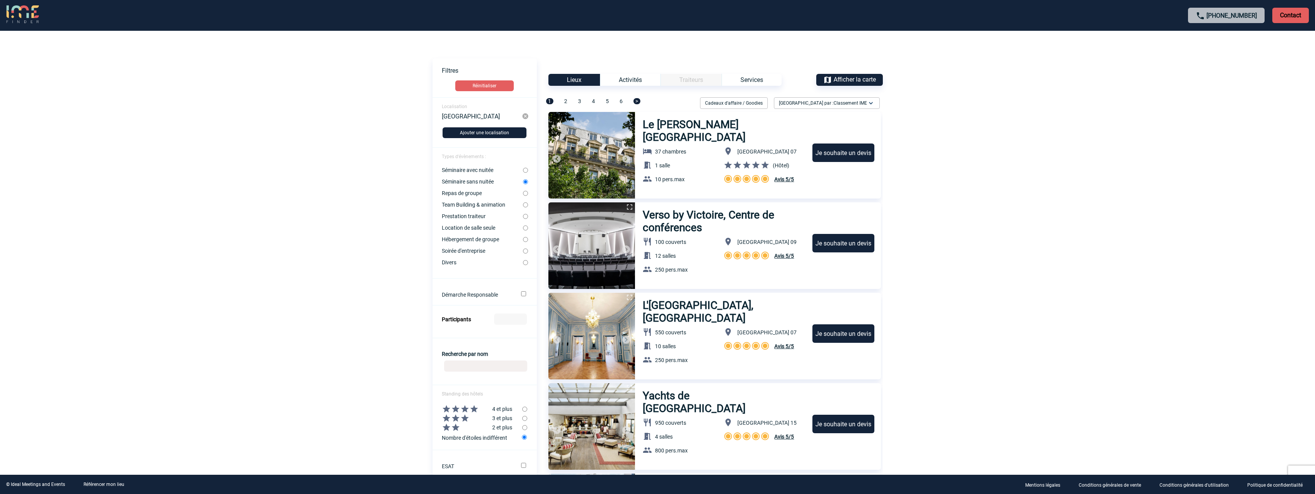 This screenshot has width=1315, height=494. What do you see at coordinates (1200, 16) in the screenshot?
I see `img: call-24-px.png` at bounding box center [1200, 16].